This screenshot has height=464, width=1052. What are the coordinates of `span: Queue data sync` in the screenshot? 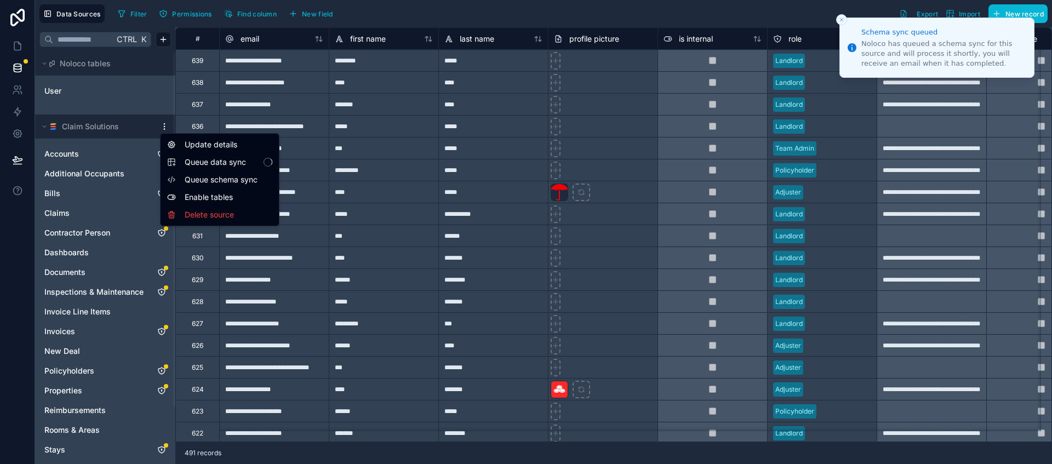 It's located at (224, 162).